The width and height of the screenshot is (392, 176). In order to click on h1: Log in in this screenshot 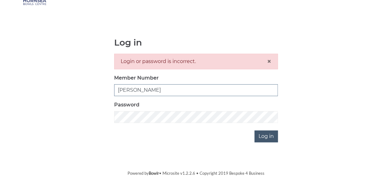, I will do `click(196, 42)`.